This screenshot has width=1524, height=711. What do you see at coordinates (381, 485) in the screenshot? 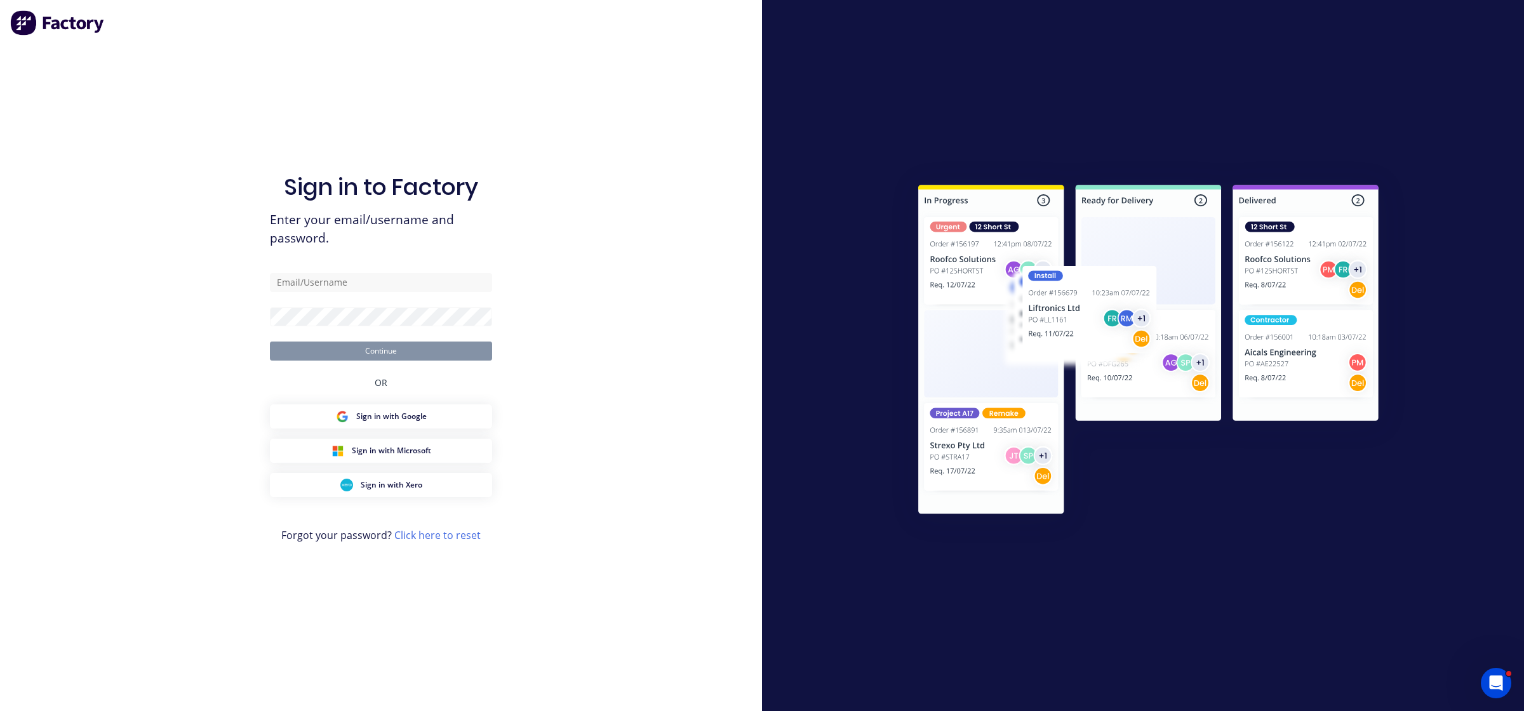
I see `button: Xero Sign inSign in with Xero` at bounding box center [381, 485].